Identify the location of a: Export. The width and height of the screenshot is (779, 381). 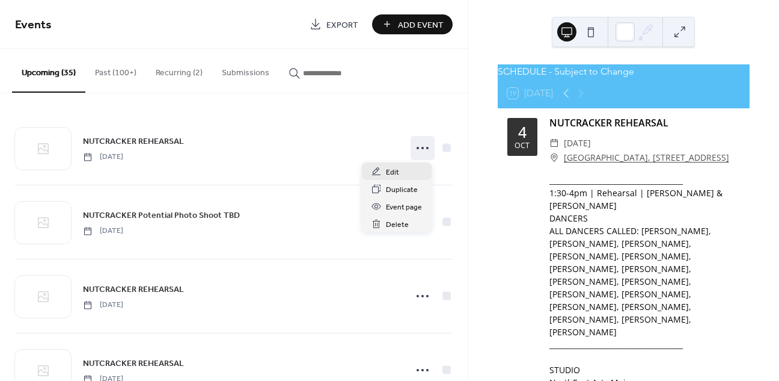
(334, 24).